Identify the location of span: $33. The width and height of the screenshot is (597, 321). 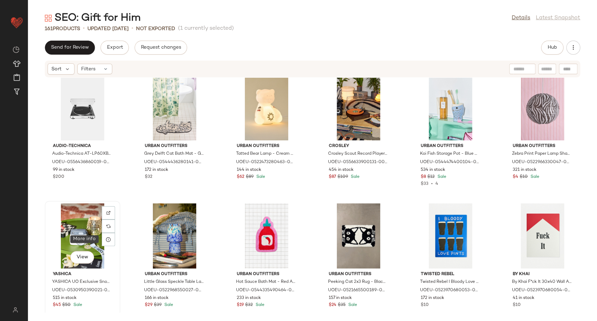
(425, 184).